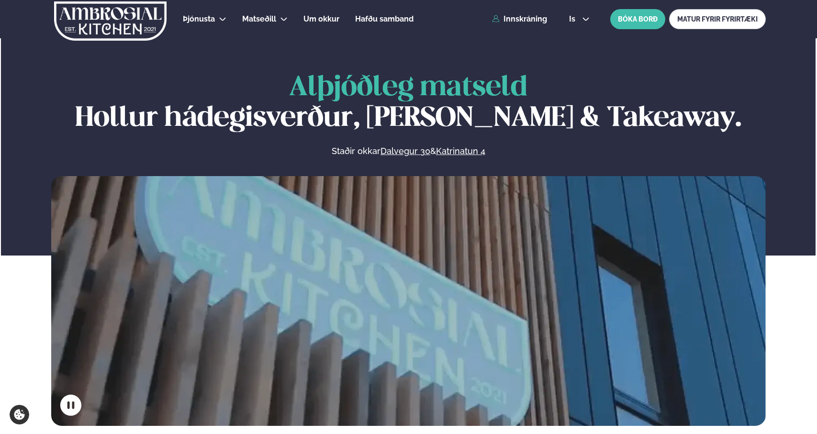  Describe the element at coordinates (406, 151) in the screenshot. I see `a: Dalvegur 30` at that location.